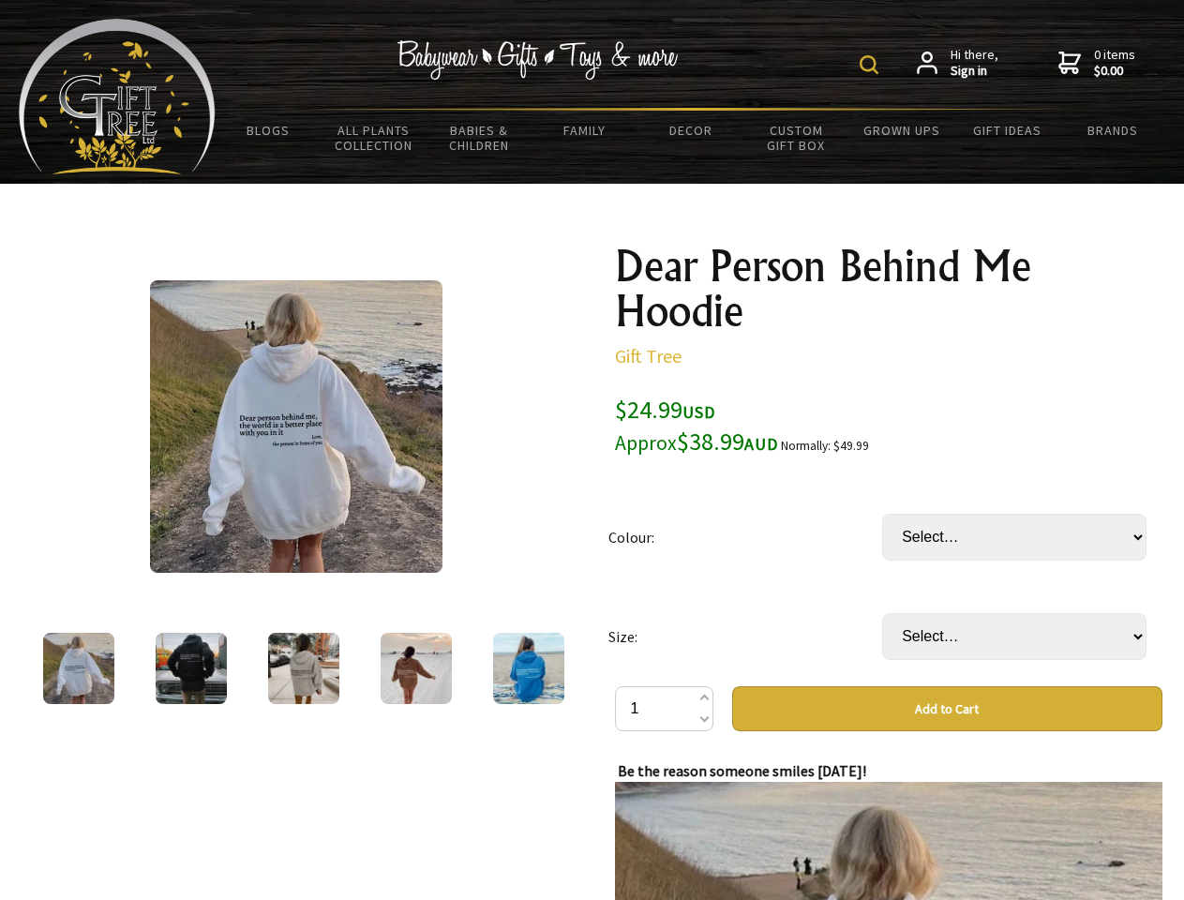 Image resolution: width=1184 pixels, height=900 pixels. I want to click on a: Gift Ideas, so click(1007, 130).